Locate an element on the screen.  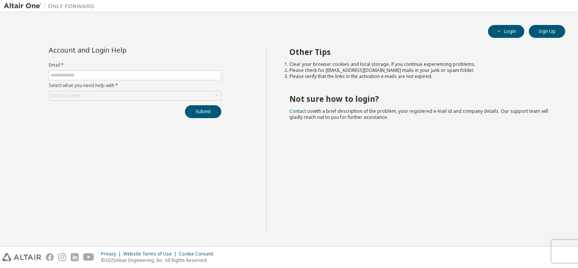
h2: Other Tips is located at coordinates (421, 52).